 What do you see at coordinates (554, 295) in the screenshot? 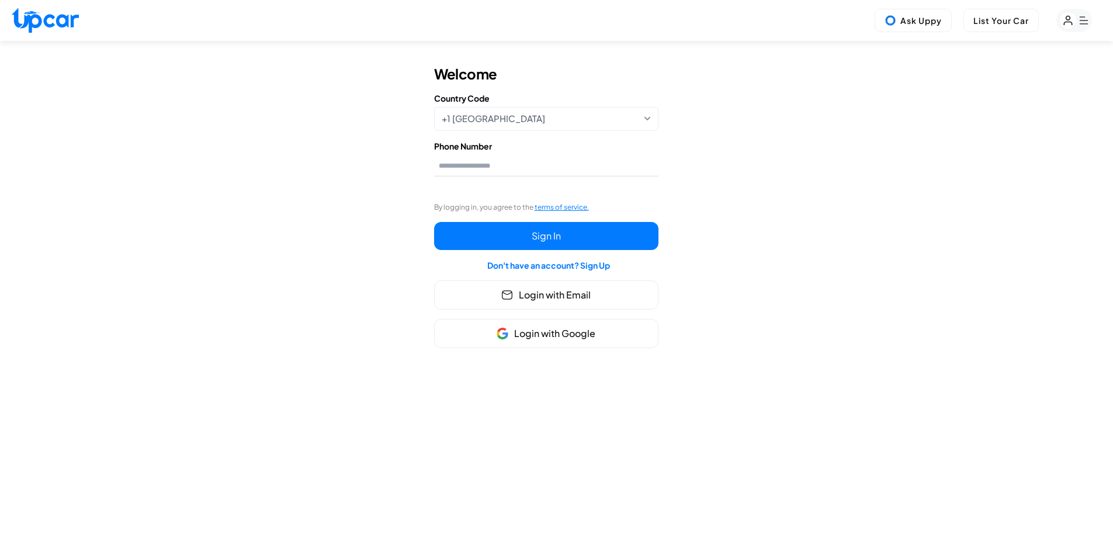
I see `span: Login with Email` at bounding box center [554, 295].